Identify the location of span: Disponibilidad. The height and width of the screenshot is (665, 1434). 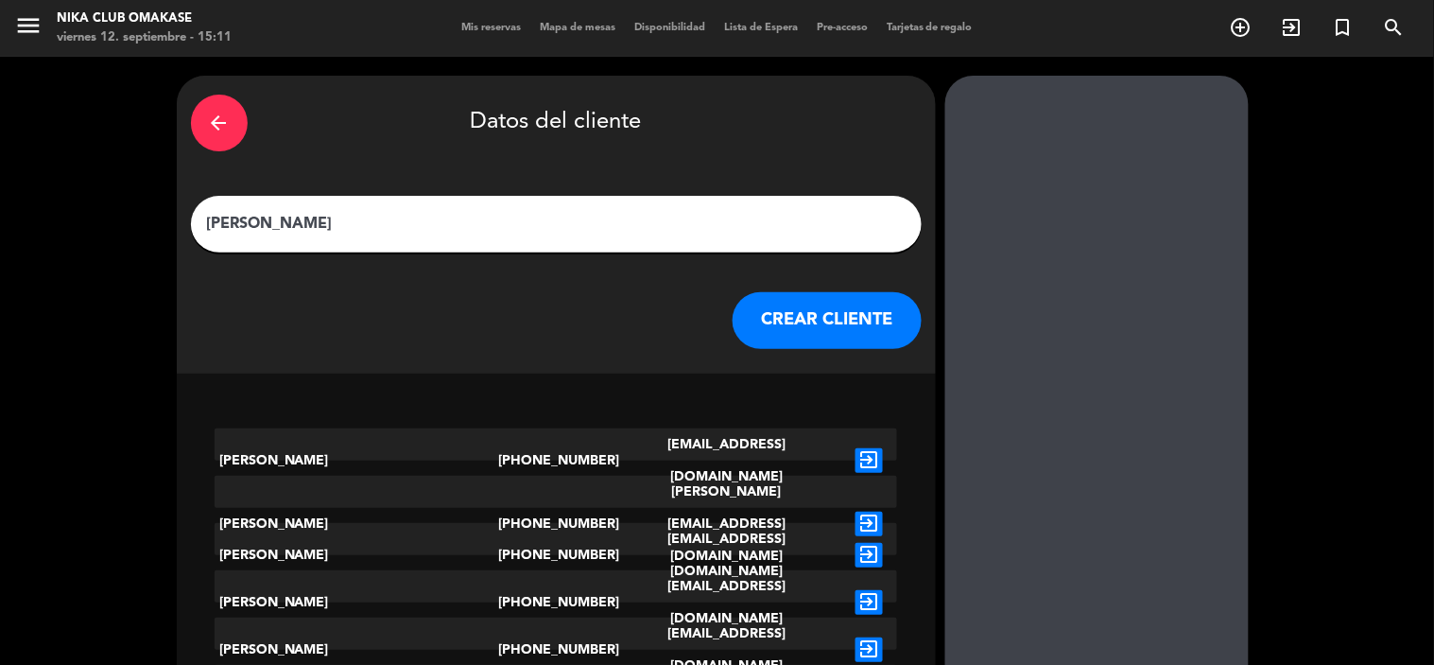
(669, 27).